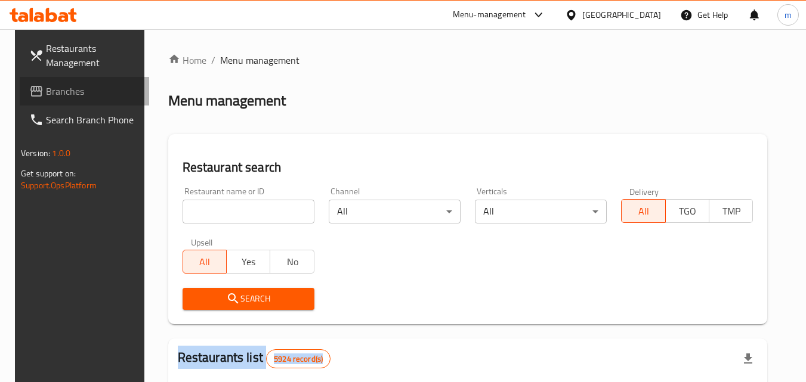 Image resolution: width=806 pixels, height=382 pixels. I want to click on a: Support.OpsPlatform, so click(58, 185).